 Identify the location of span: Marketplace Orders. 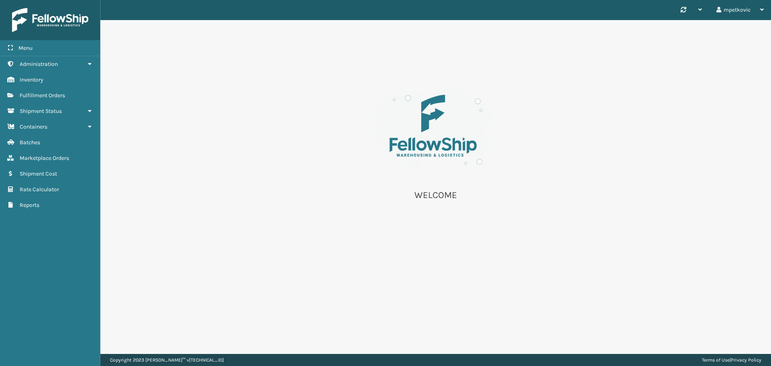
(44, 158).